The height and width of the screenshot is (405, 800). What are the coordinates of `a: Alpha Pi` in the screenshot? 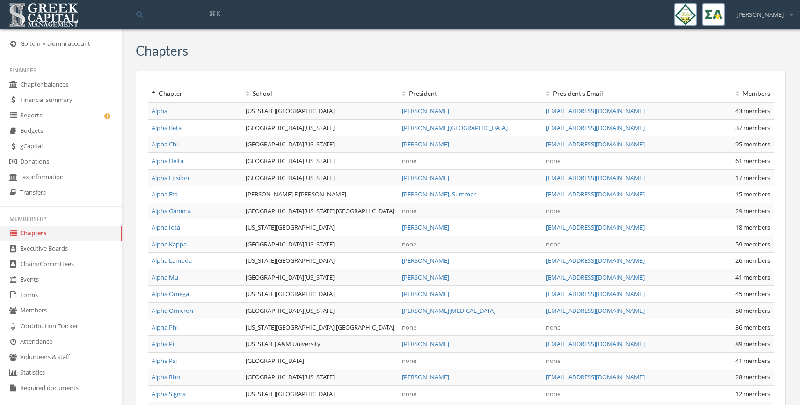 It's located at (163, 344).